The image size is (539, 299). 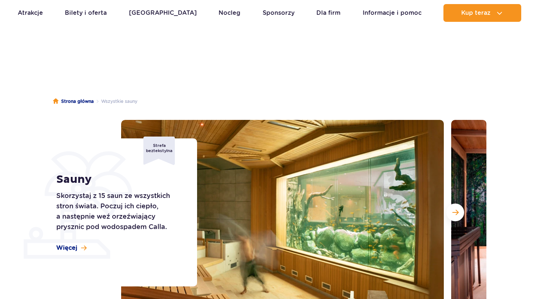 I want to click on li: Wszystkie sauny, so click(x=116, y=102).